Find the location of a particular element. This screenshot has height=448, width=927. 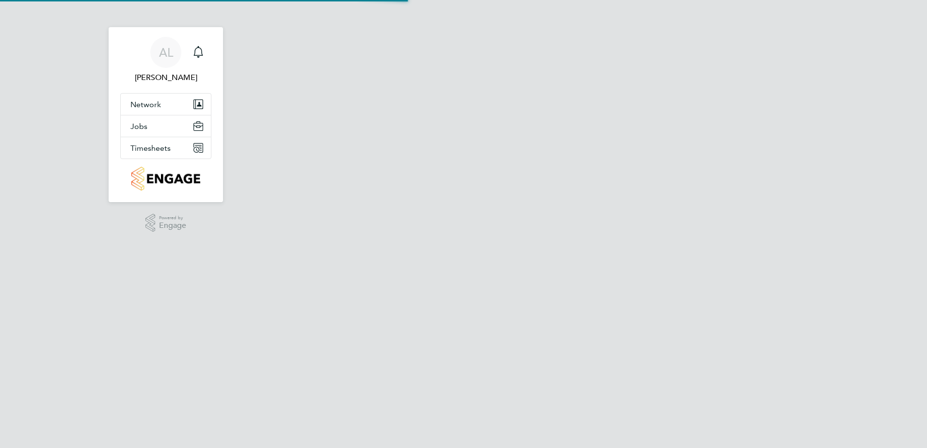

button: Timesheets is located at coordinates (166, 148).